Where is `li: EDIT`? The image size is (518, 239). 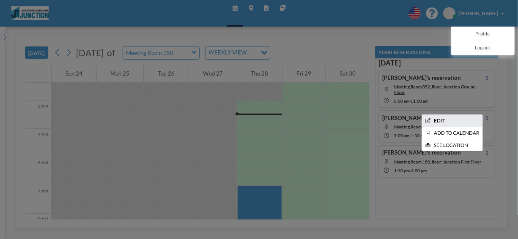
li: EDIT is located at coordinates (452, 121).